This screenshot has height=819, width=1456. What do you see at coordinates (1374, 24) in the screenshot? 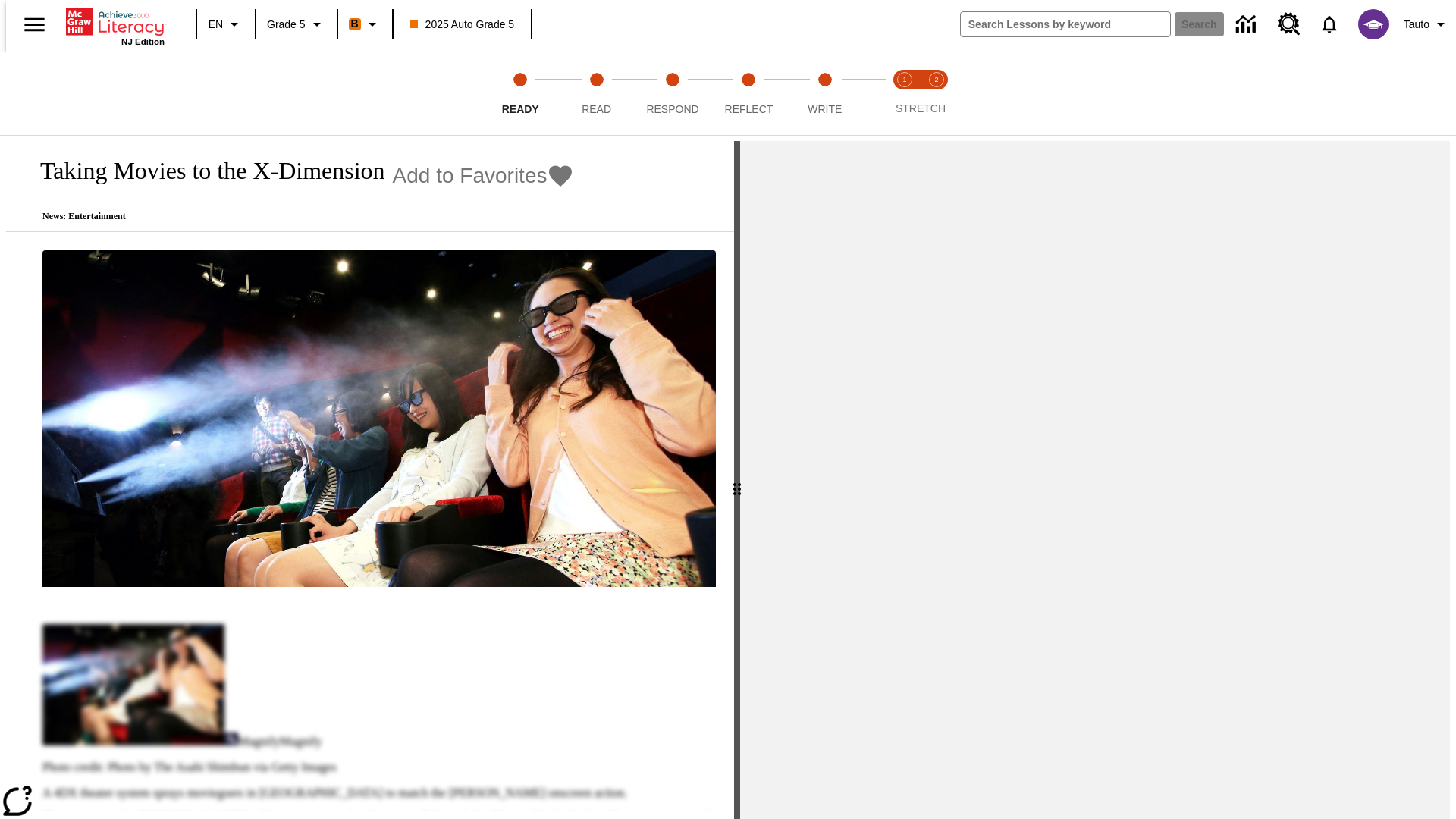
I see `button: Select a new avatar` at bounding box center [1374, 24].